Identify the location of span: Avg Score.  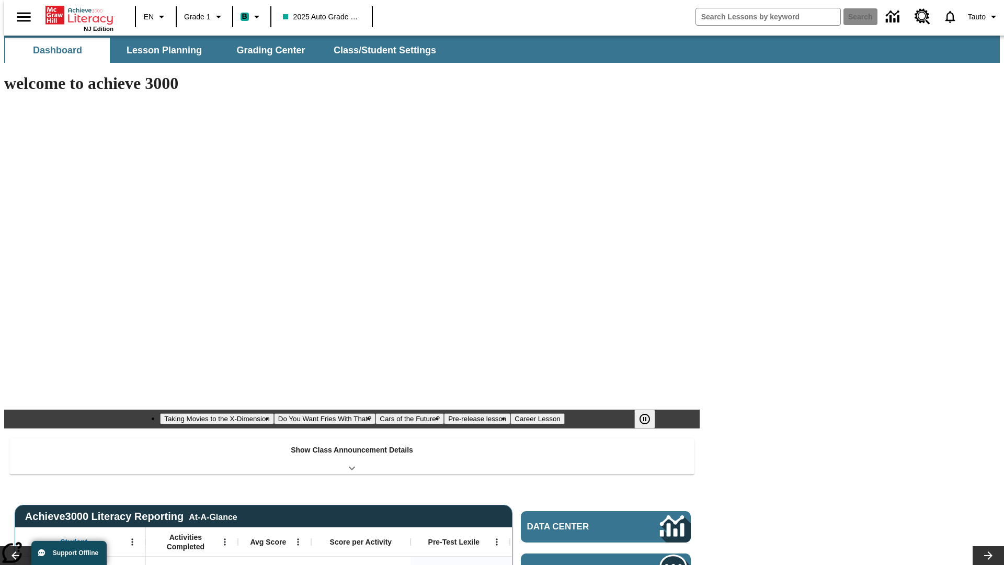
(268, 542).